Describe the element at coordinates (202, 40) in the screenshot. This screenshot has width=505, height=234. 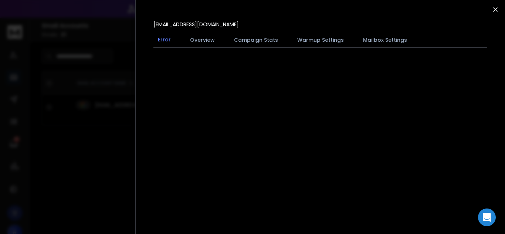
I see `button: Overview` at that location.